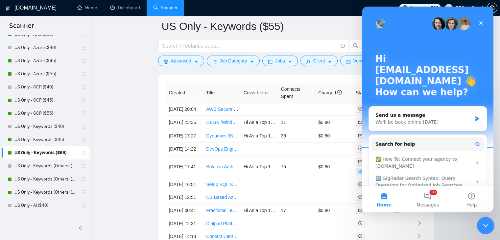  What do you see at coordinates (239, 197) in the screenshot?
I see `a: US Based Azure DevOps Expert` at bounding box center [239, 197].